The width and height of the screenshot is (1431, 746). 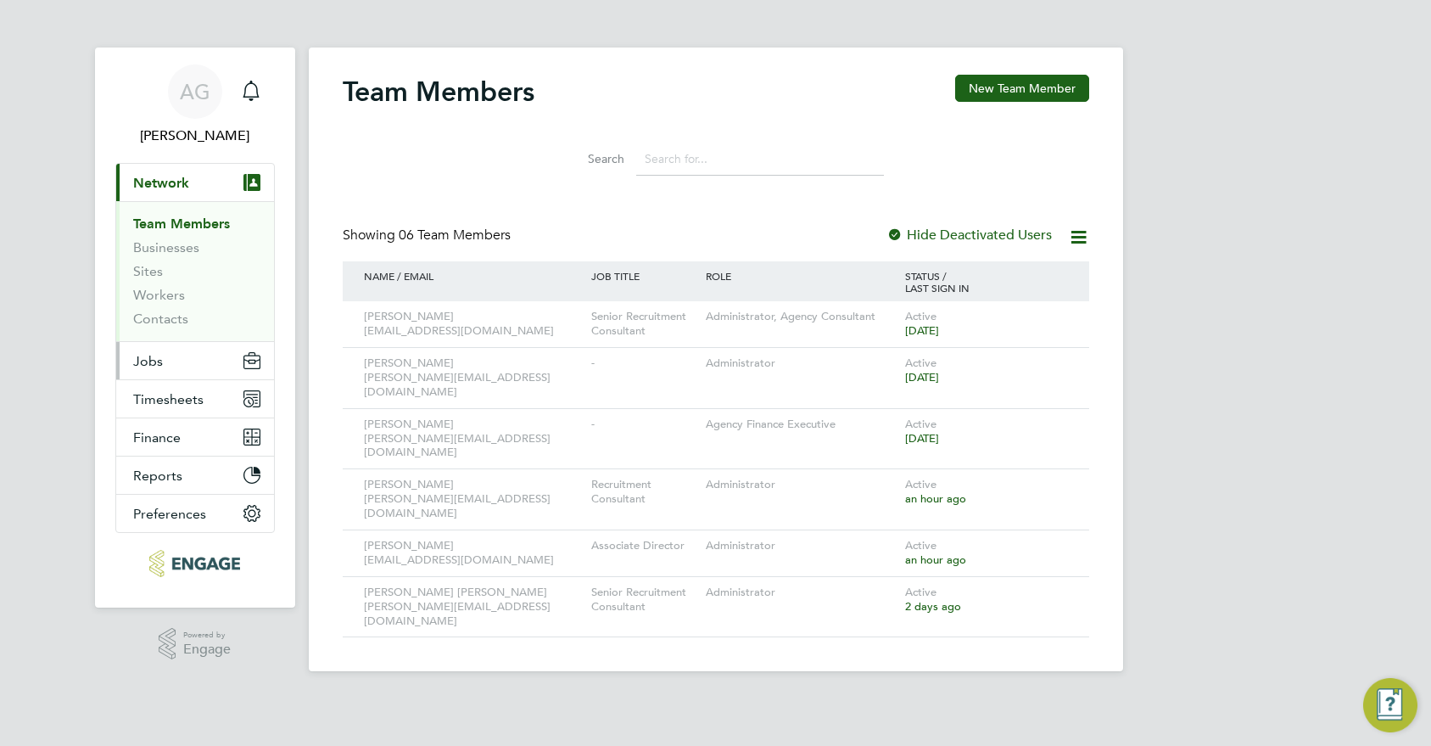 I want to click on label: Search, so click(x=586, y=159).